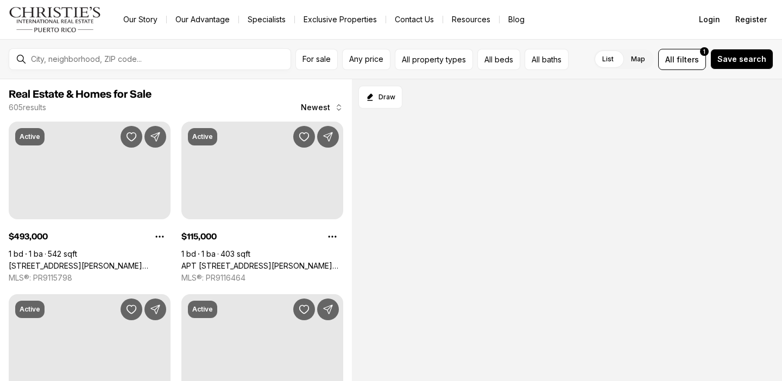 This screenshot has width=782, height=381. I want to click on button: All baths, so click(546, 59).